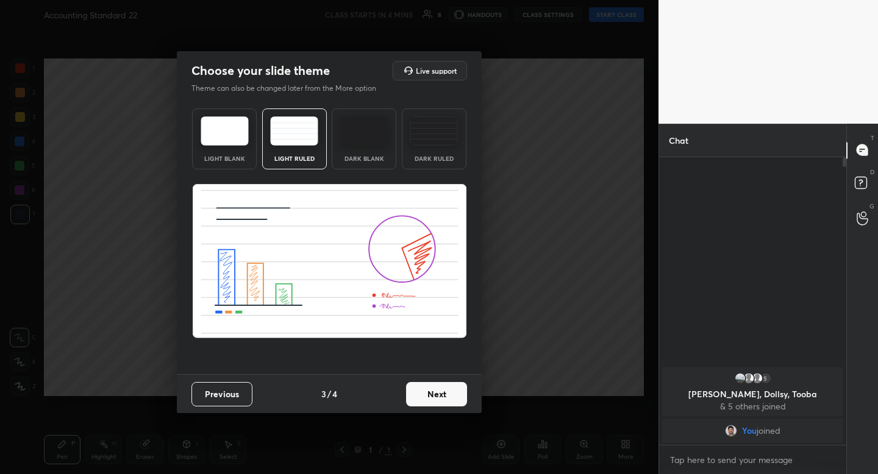 The image size is (878, 474). I want to click on div: Dark Ruled, so click(434, 159).